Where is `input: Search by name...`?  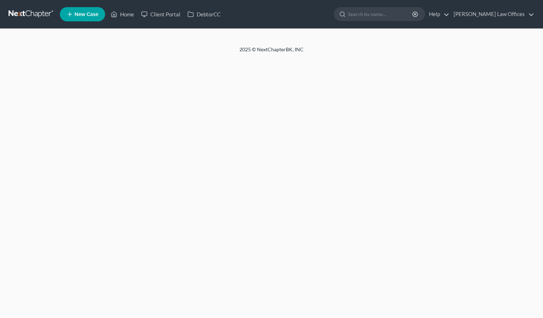
input: Search by name... is located at coordinates (380, 14).